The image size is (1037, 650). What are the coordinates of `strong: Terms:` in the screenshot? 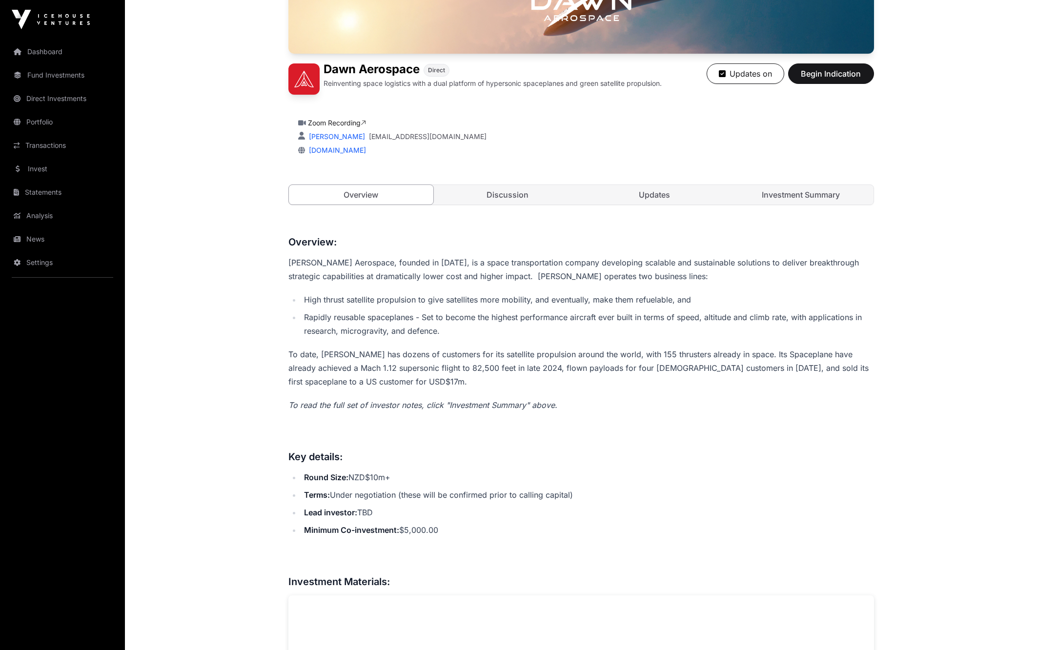 It's located at (317, 495).